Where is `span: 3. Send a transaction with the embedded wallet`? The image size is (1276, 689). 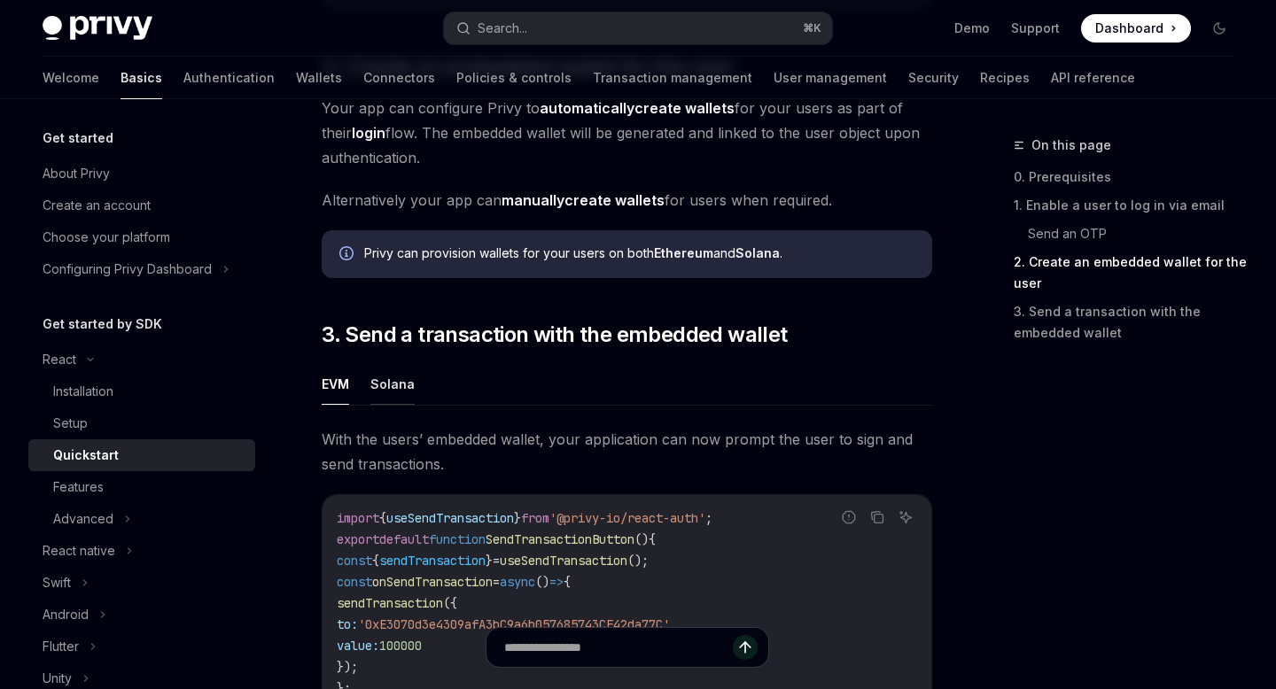 span: 3. Send a transaction with the embedded wallet is located at coordinates (554, 335).